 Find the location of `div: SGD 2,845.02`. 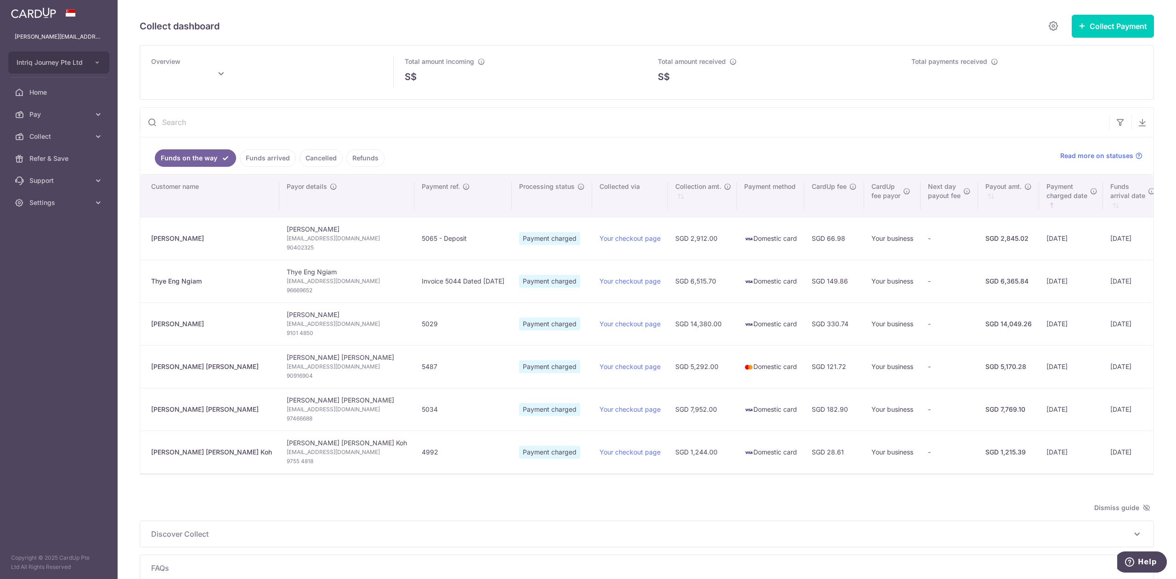

div: SGD 2,845.02 is located at coordinates (1008, 238).